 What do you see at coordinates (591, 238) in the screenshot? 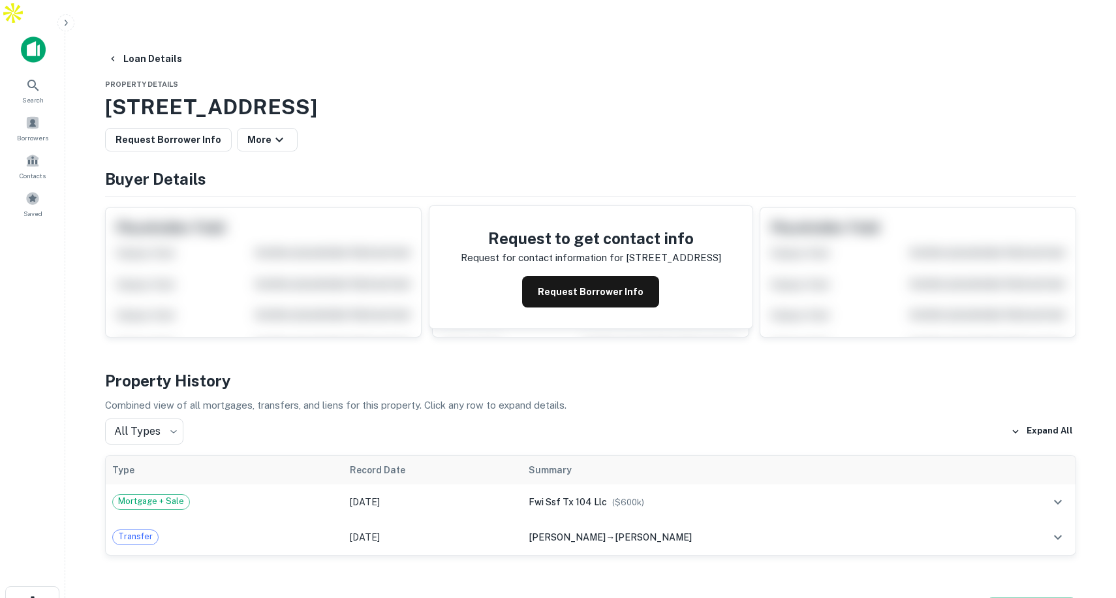
I see `h4: Request to get contact info` at bounding box center [591, 238].